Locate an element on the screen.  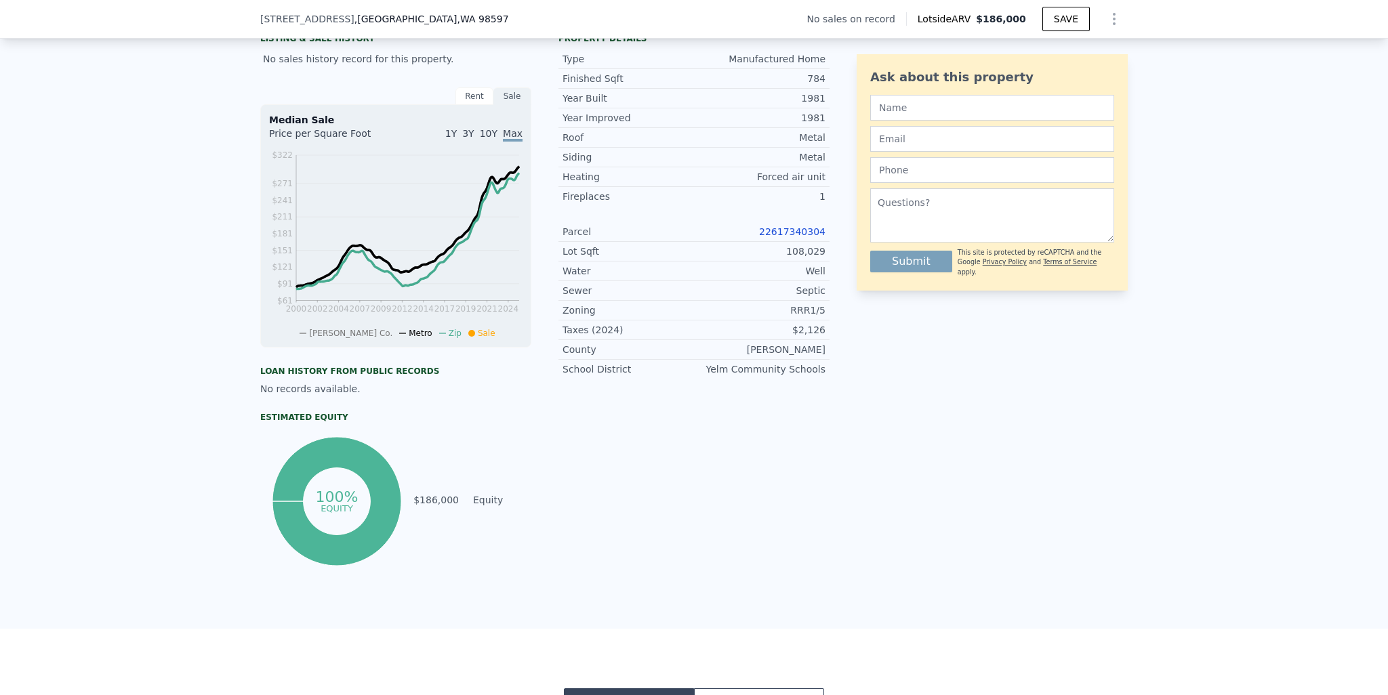
div: This site is protected by reCAPTCHA and the Google and apply. is located at coordinates (1035, 262).